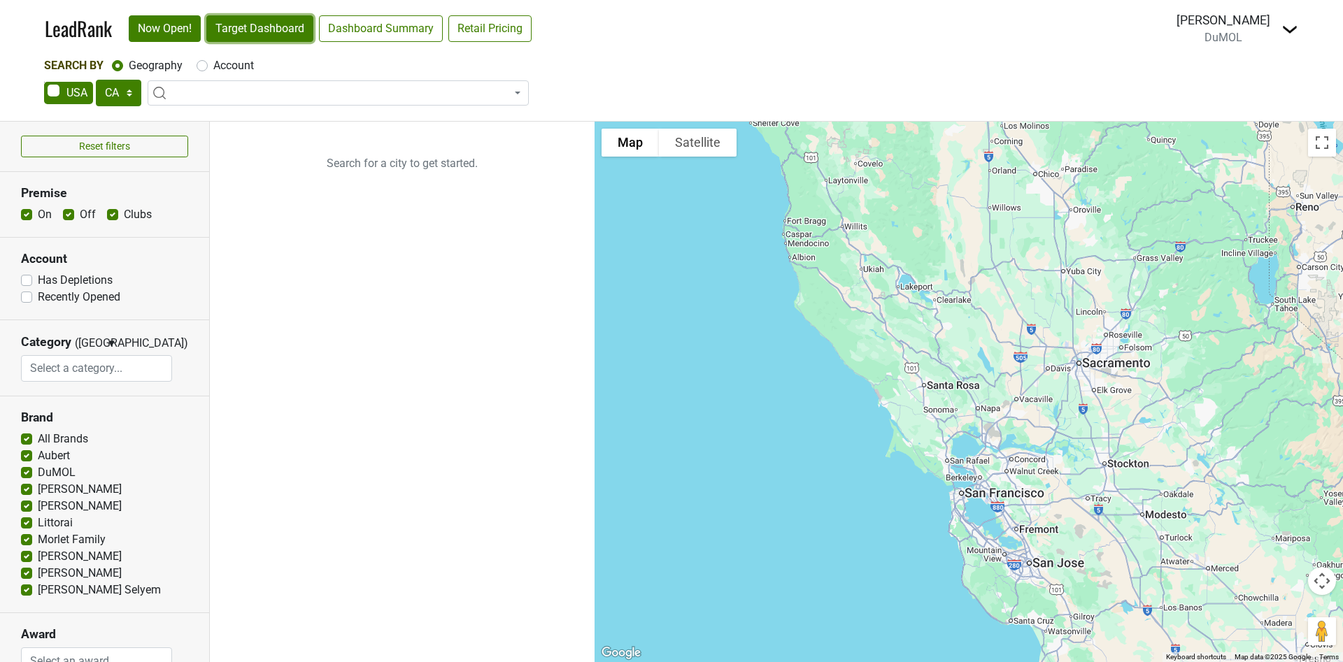 The width and height of the screenshot is (1343, 662). I want to click on label: Littorai, so click(55, 523).